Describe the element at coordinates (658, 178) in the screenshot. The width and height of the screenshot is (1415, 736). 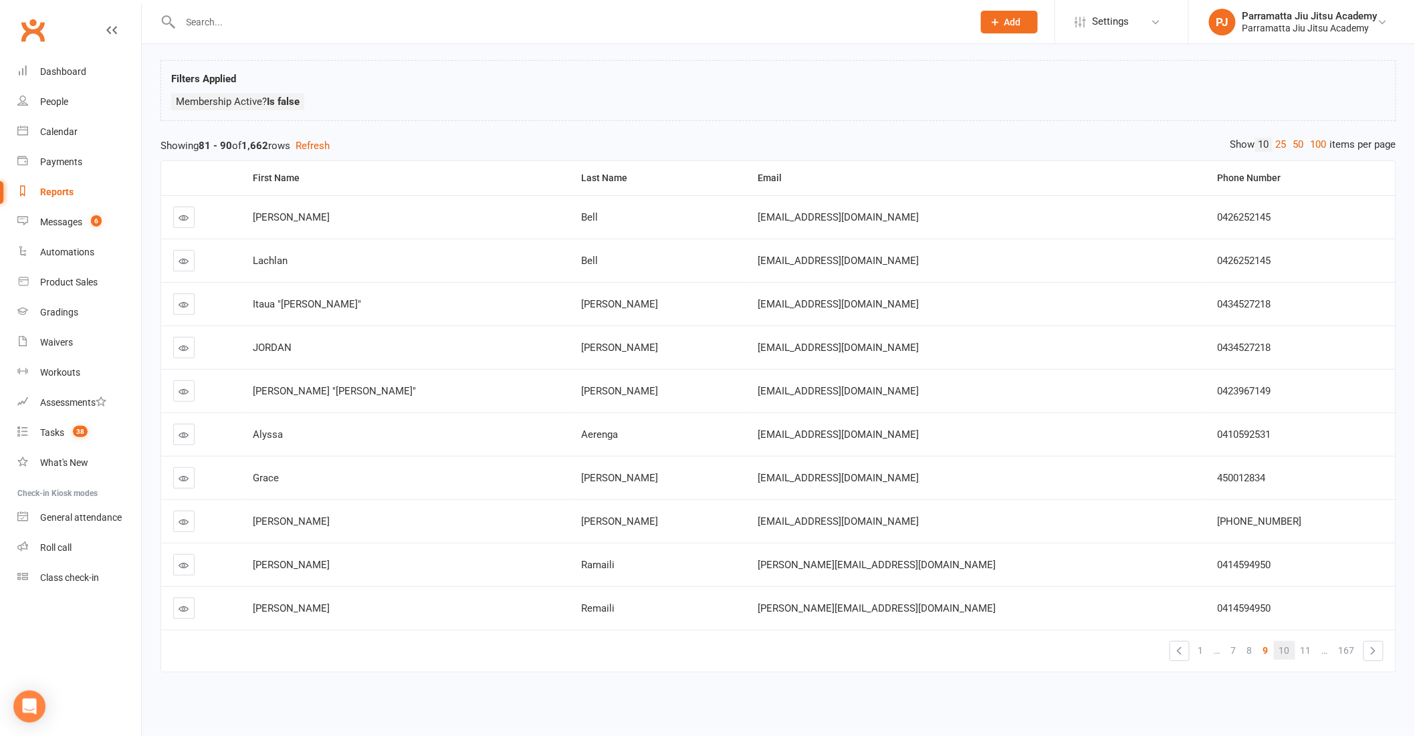
I see `div: Last Name` at that location.